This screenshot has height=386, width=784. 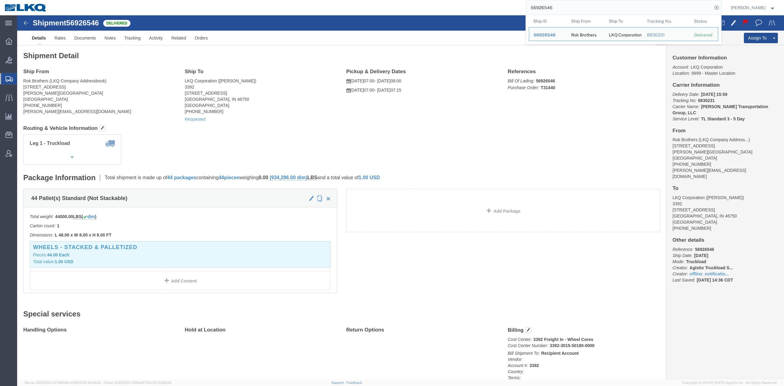 What do you see at coordinates (62, 382) in the screenshot?
I see `span: Server: 2025.20.0-970904bc0f3` at bounding box center [62, 382].